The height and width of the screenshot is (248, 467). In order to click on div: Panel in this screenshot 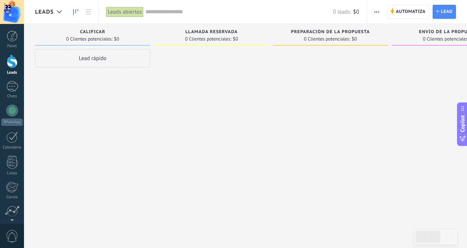, I will do `click(12, 46)`.